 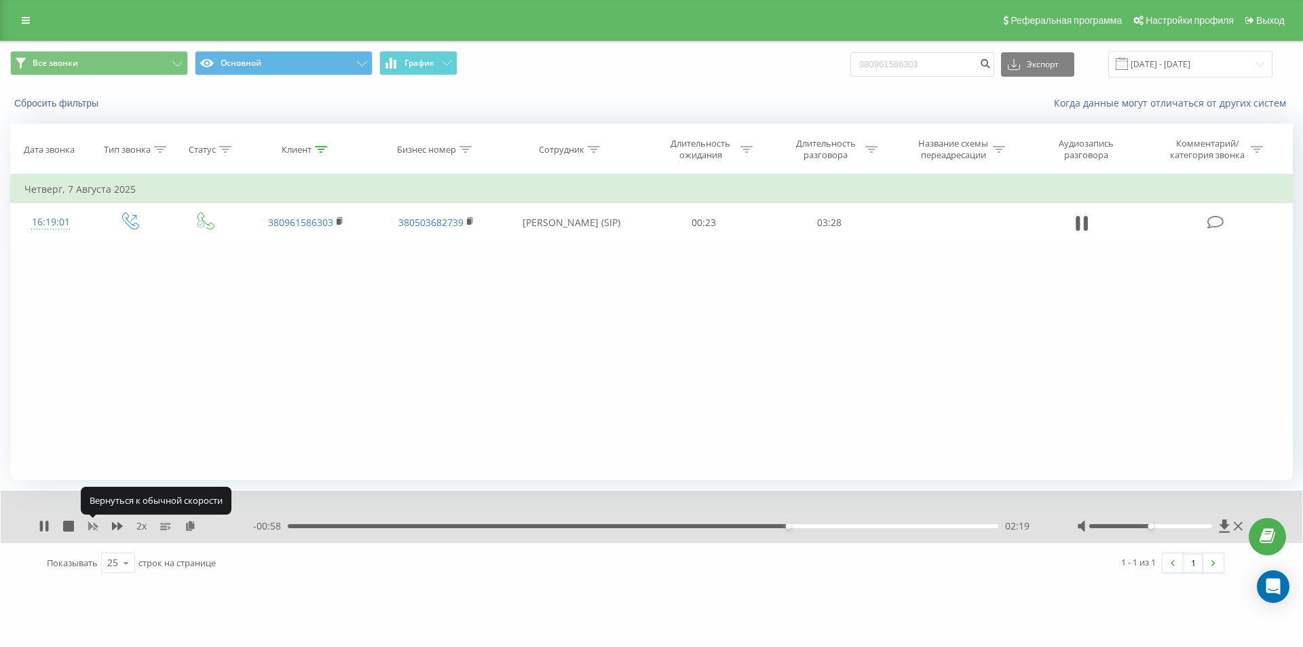 I want to click on span: Показывать, so click(x=72, y=563).